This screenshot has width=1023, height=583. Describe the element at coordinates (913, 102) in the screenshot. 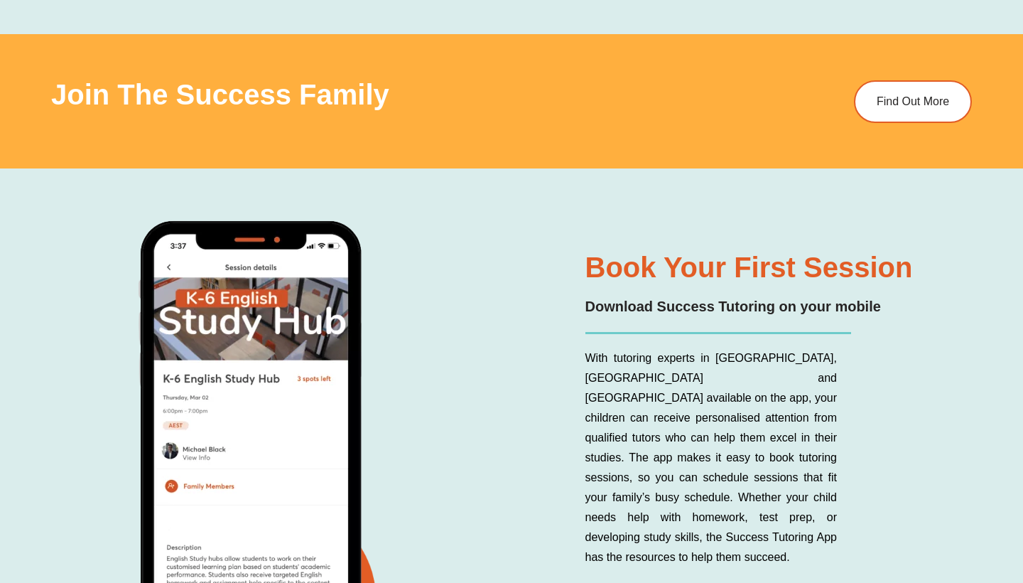

I see `span: Find Out More` at that location.